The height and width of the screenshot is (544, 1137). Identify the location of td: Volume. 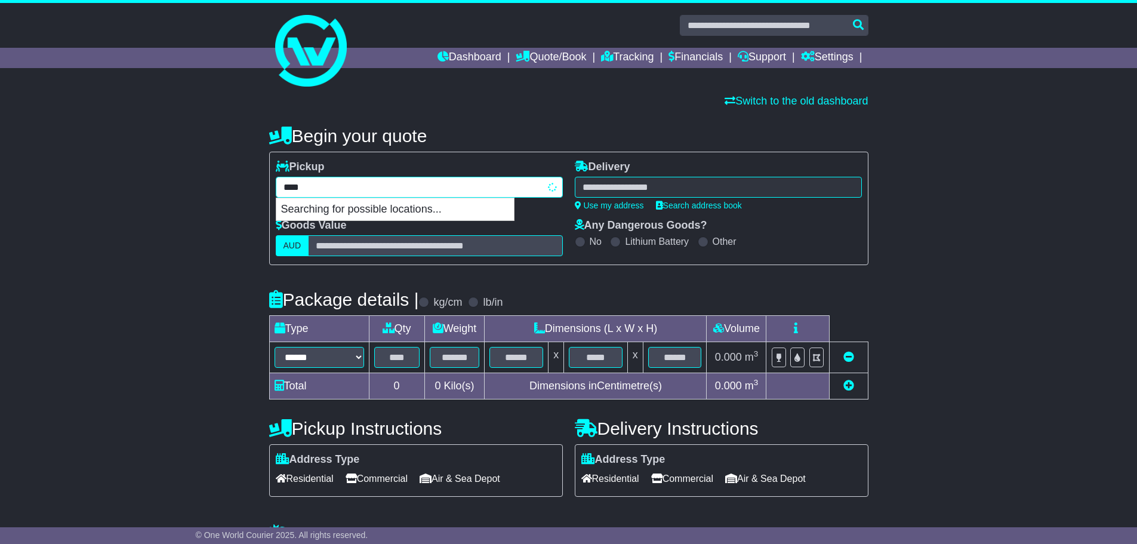
(736, 329).